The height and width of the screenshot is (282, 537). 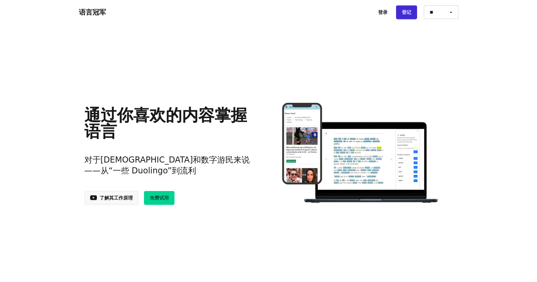 I want to click on img: 在线学习语言, so click(x=361, y=153).